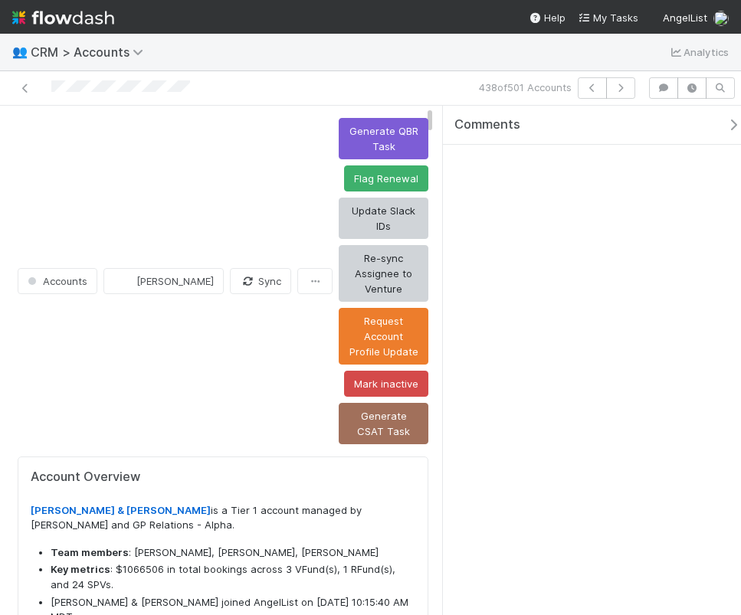  What do you see at coordinates (261, 281) in the screenshot?
I see `button: Sync` at bounding box center [261, 281].